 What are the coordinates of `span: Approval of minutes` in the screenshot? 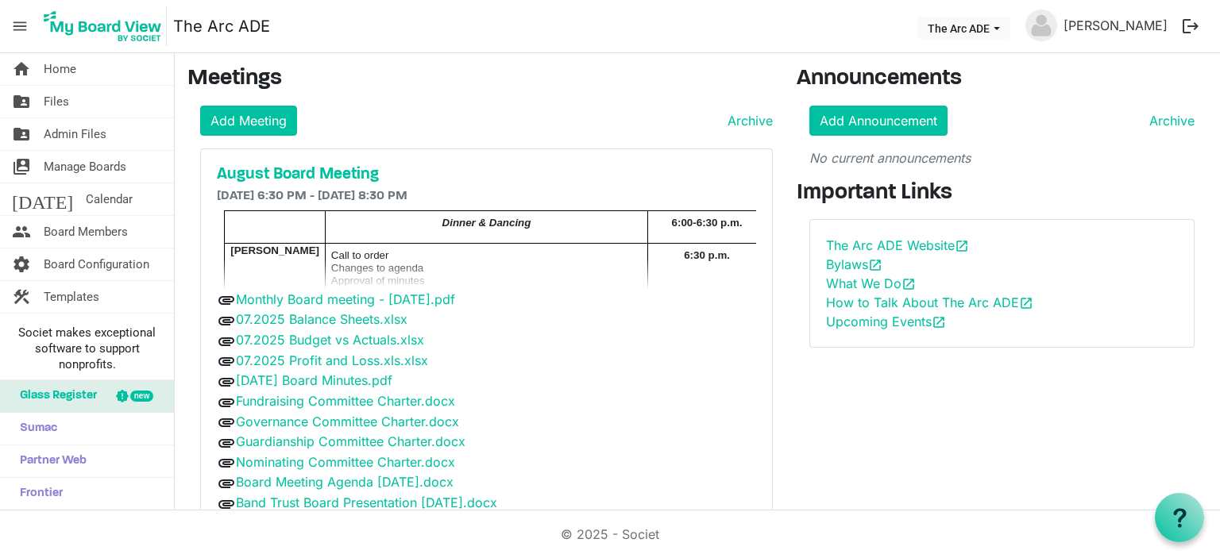 It's located at (378, 280).